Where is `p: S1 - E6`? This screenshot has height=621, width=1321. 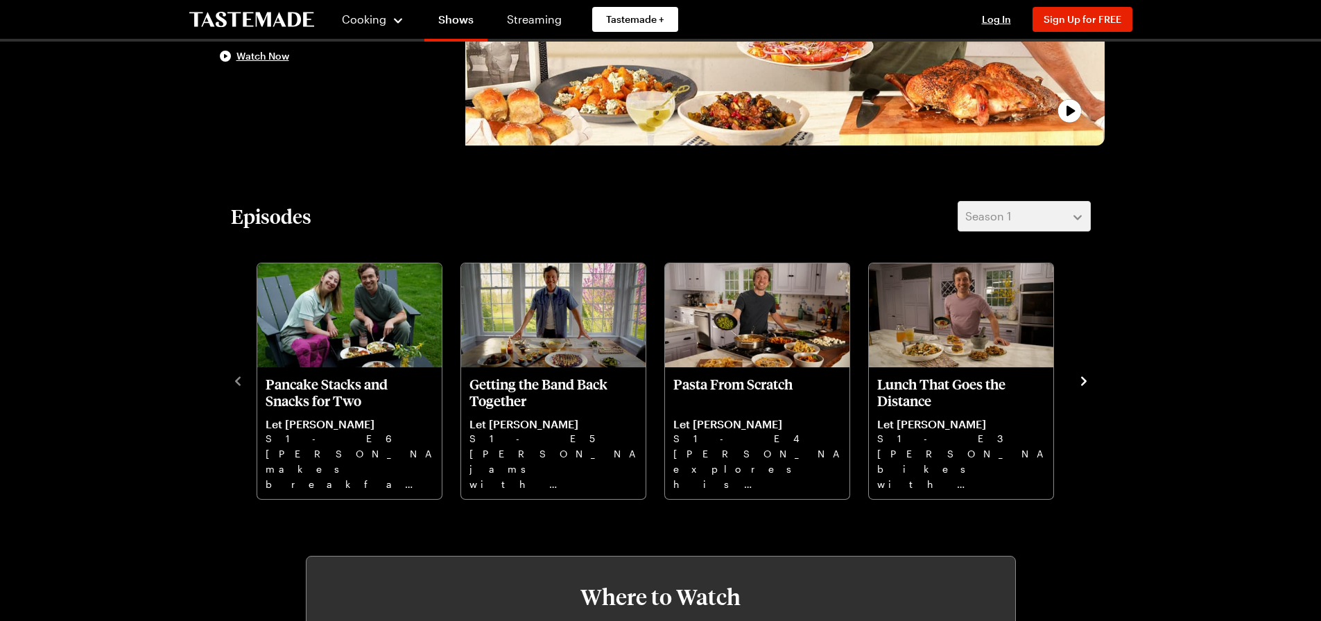 p: S1 - E6 is located at coordinates (349, 439).